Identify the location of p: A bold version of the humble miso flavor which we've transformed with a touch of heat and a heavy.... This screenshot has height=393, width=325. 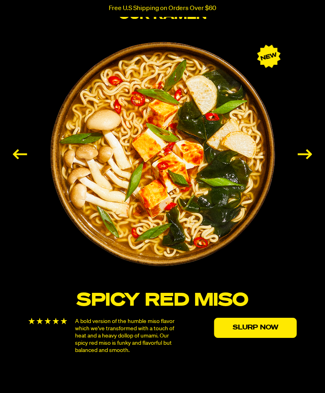
(128, 335).